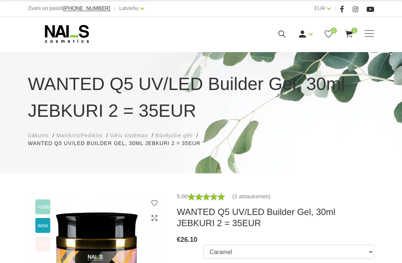 This screenshot has height=263, width=402. What do you see at coordinates (79, 136) in the screenshot?
I see `a: Manikīrs/Pedikīrs` at bounding box center [79, 136].